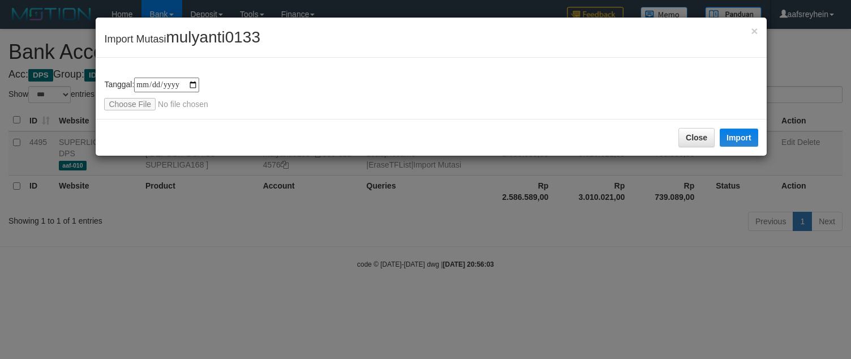 This screenshot has height=359, width=851. What do you see at coordinates (431, 94) in the screenshot?
I see `div: Tanggal:` at bounding box center [431, 94].